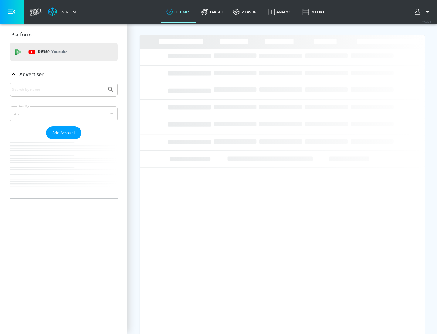 Image resolution: width=437 pixels, height=334 pixels. What do you see at coordinates (64, 169) in the screenshot?
I see `nav: list of Advertiser` at bounding box center [64, 169].